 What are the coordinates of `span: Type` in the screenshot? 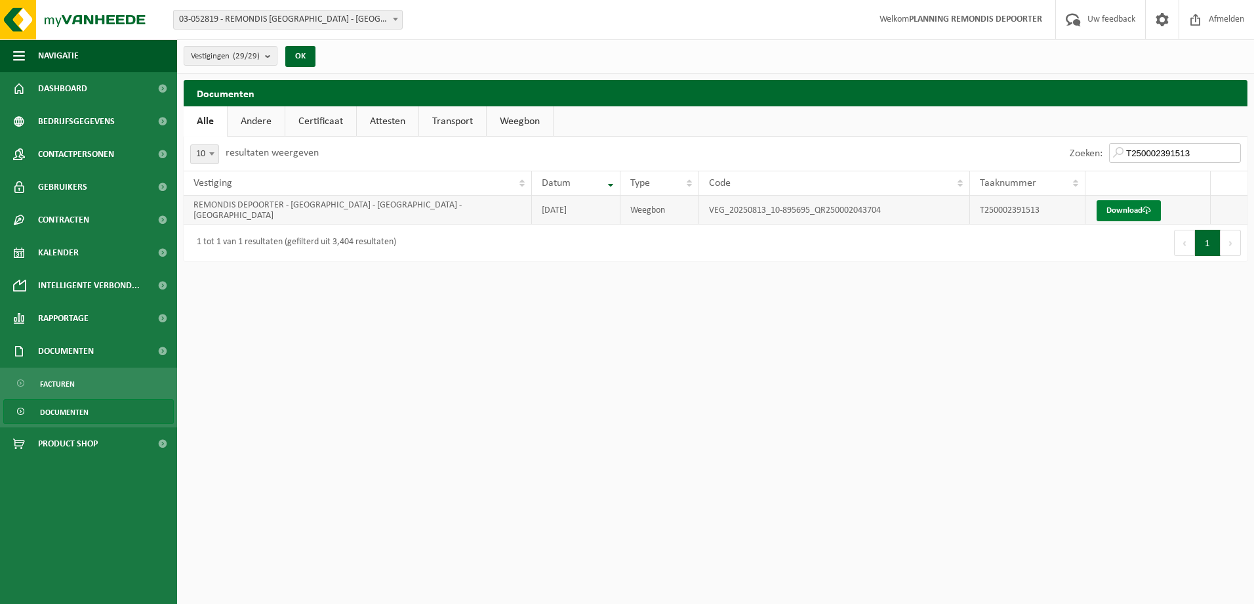 It's located at (640, 183).